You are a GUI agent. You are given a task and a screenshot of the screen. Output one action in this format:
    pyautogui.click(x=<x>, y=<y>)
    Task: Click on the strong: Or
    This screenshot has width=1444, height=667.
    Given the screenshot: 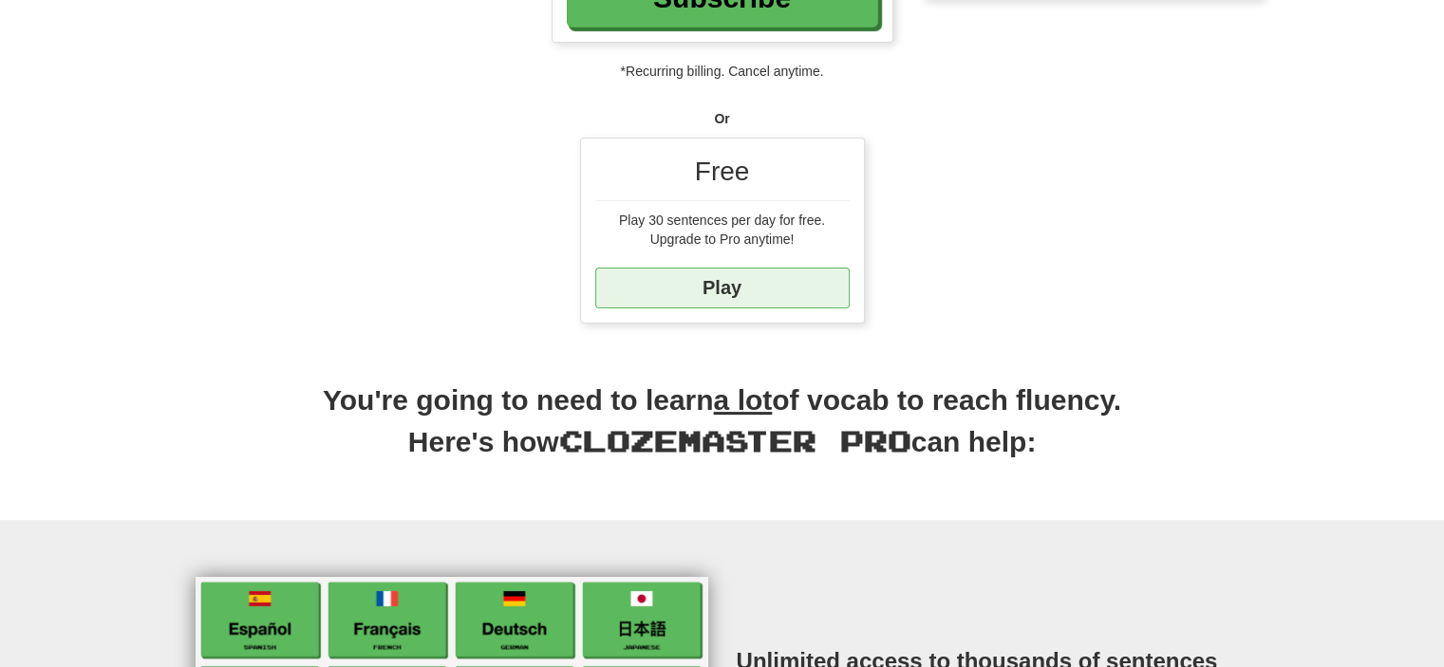 What is the action you would take?
    pyautogui.click(x=721, y=119)
    